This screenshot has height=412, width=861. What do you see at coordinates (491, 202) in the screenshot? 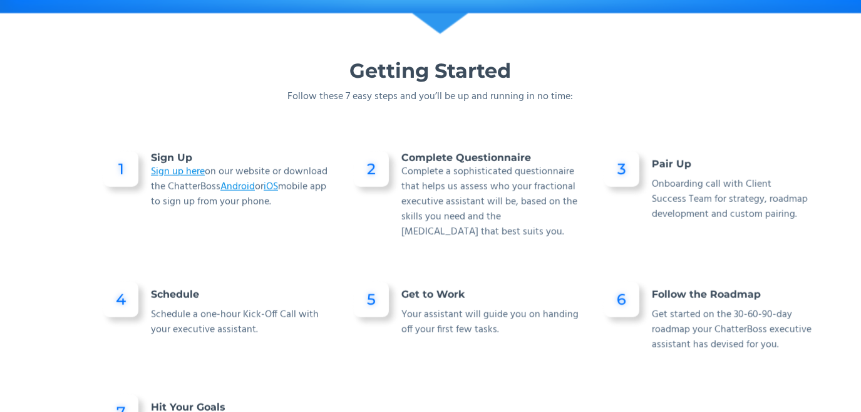
I see `p: Complete a sophisticated questionnaire that helps us assess who your fractional executive assista...` at bounding box center [491, 202].